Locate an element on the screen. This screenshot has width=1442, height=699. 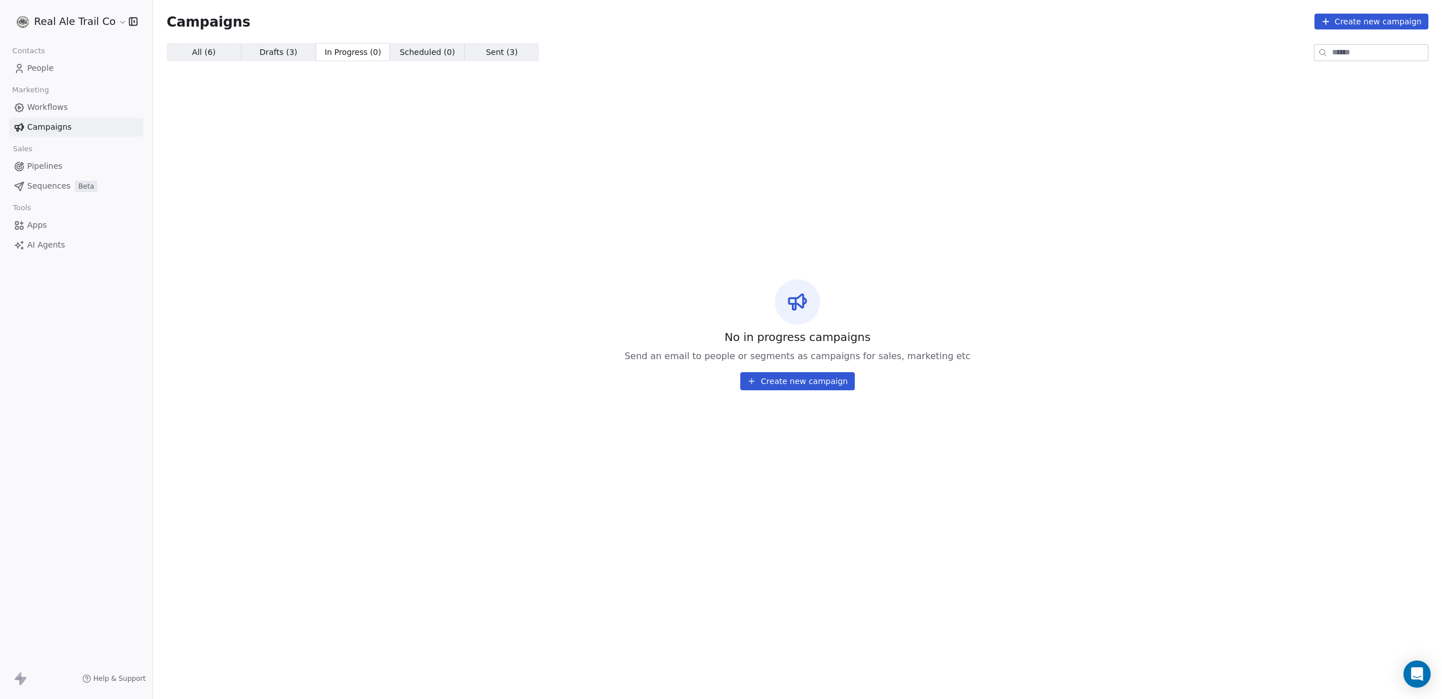
span: Help & Support is located at coordinates (120, 679).